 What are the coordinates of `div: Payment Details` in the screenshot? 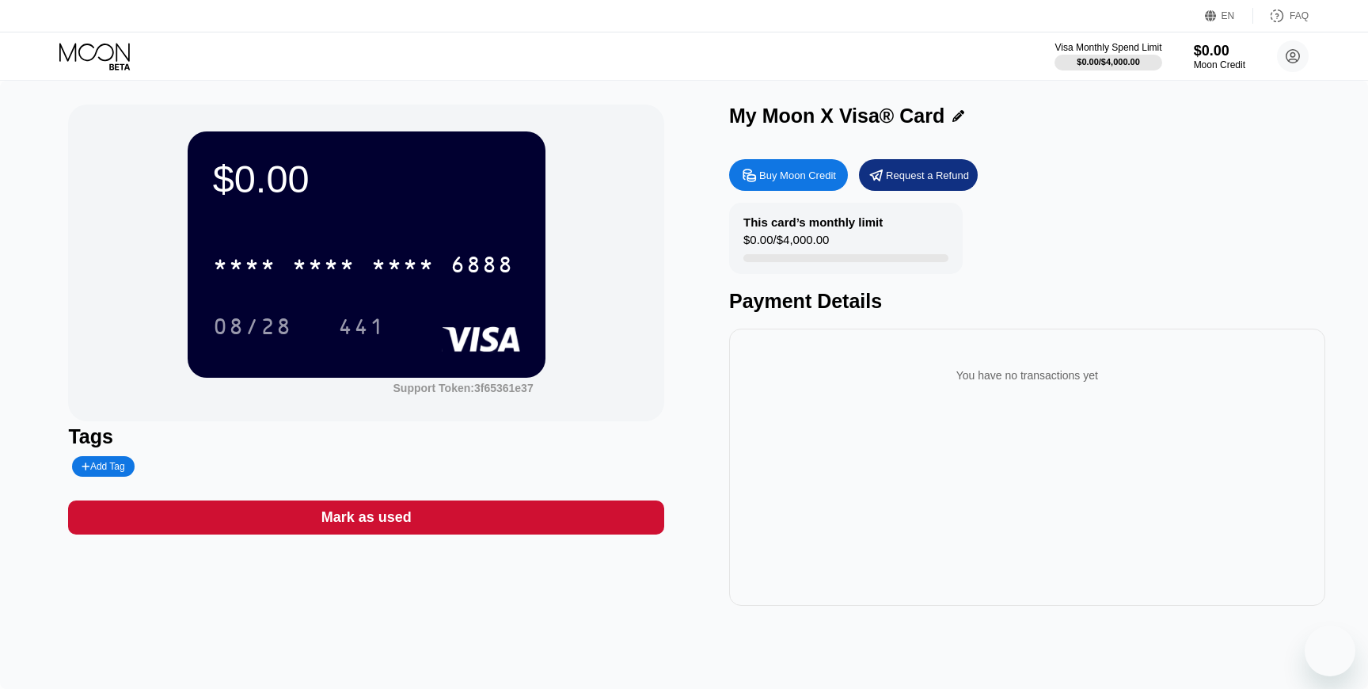 It's located at (1027, 301).